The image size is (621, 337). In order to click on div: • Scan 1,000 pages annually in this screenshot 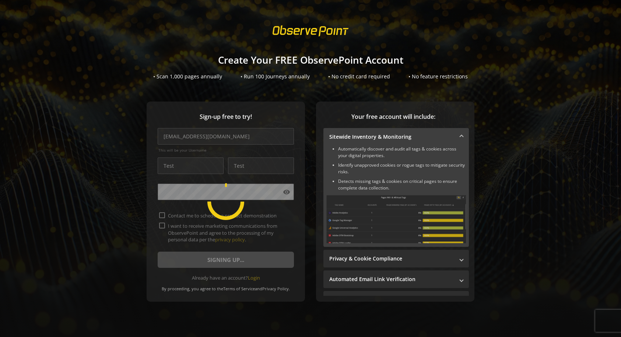, I will do `click(187, 77)`.